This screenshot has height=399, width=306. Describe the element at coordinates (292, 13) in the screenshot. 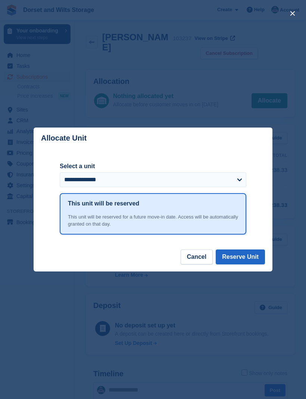

I see `button: close` at that location.